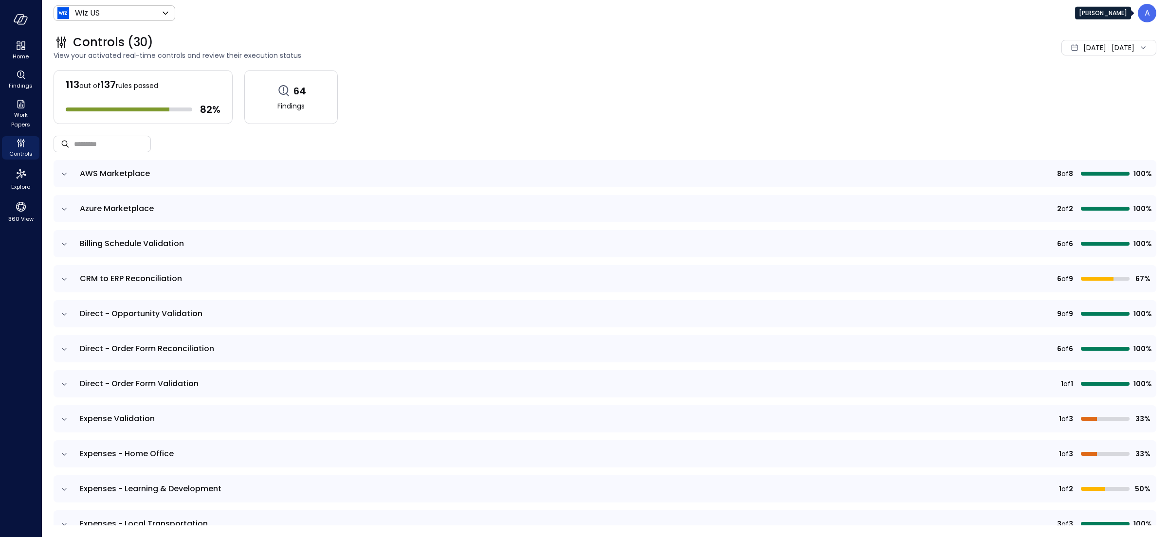 This screenshot has height=537, width=1168. I want to click on span: 82 %, so click(210, 109).